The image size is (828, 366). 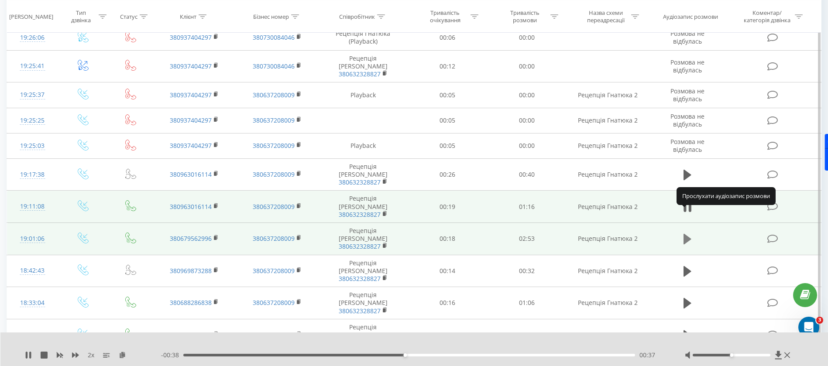 What do you see at coordinates (100, 272) in the screenshot?
I see `div: Тобто якщо цей зайнятий, дзвонив другий телефон в іншого менеджера` at bounding box center [100, 272].